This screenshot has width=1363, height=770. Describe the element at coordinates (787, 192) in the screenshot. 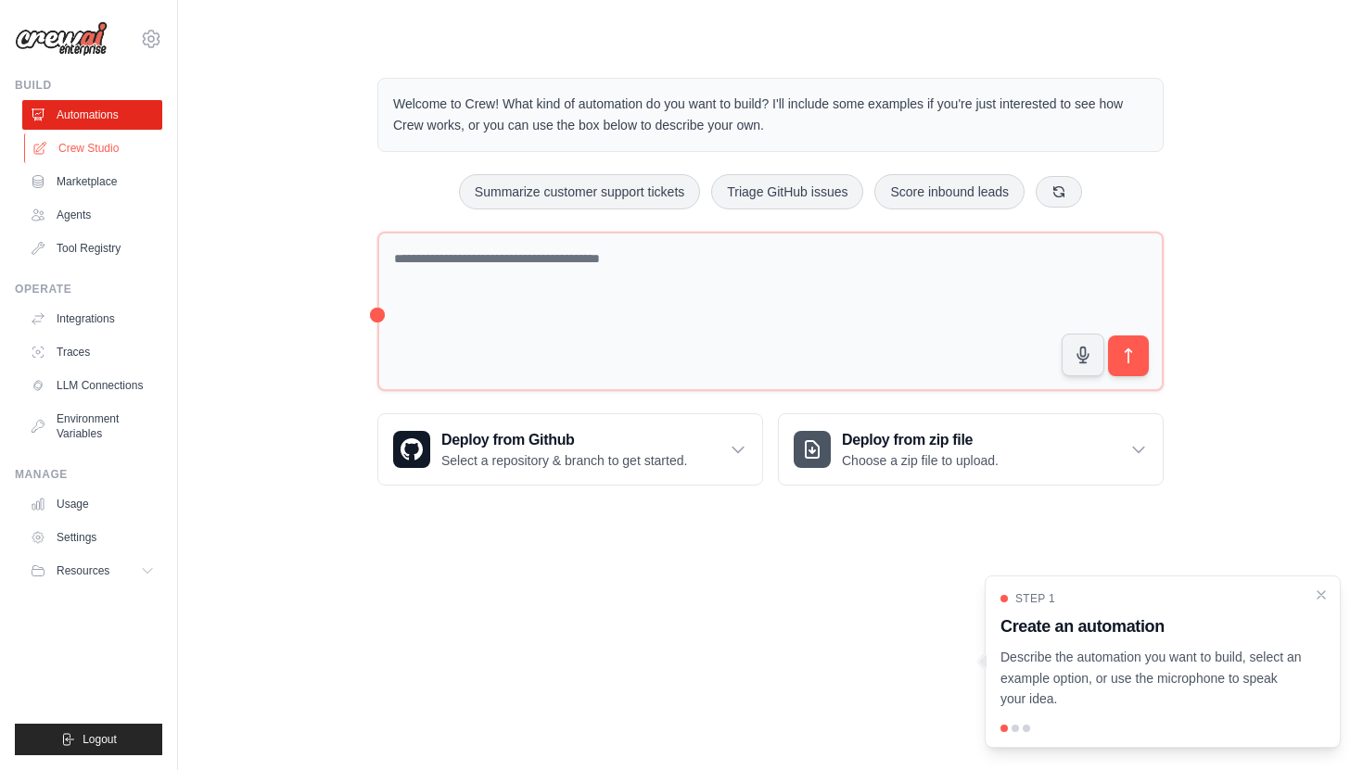

I see `button: Triage GitHub issues` at that location.